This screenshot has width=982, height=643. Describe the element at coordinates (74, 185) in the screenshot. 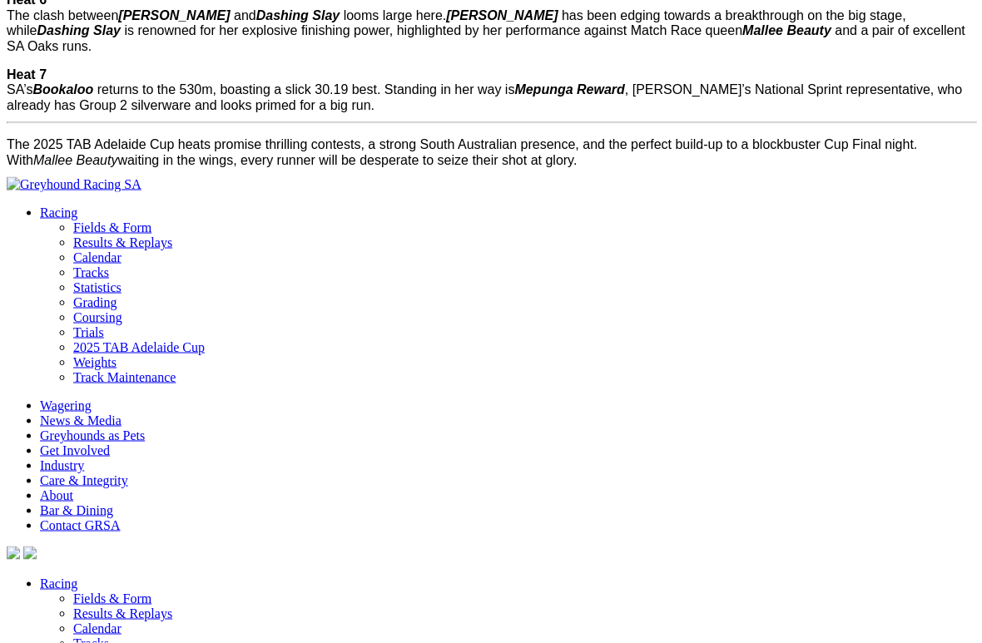

I see `img: Greyhound Racing SA` at that location.